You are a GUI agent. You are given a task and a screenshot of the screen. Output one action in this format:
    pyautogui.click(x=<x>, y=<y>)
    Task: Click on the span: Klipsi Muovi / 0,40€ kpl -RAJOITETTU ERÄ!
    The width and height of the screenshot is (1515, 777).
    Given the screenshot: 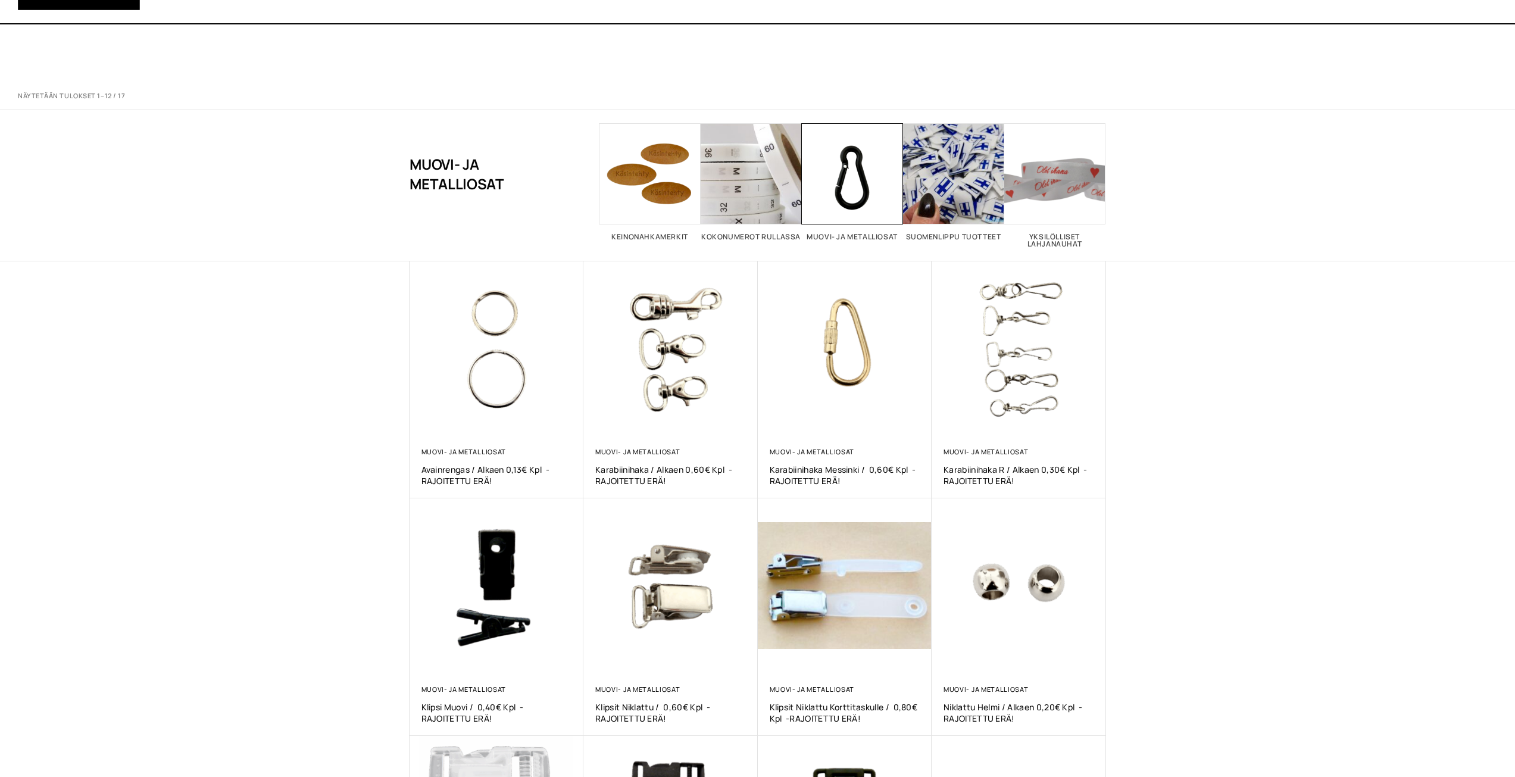 What is the action you would take?
    pyautogui.click(x=497, y=713)
    